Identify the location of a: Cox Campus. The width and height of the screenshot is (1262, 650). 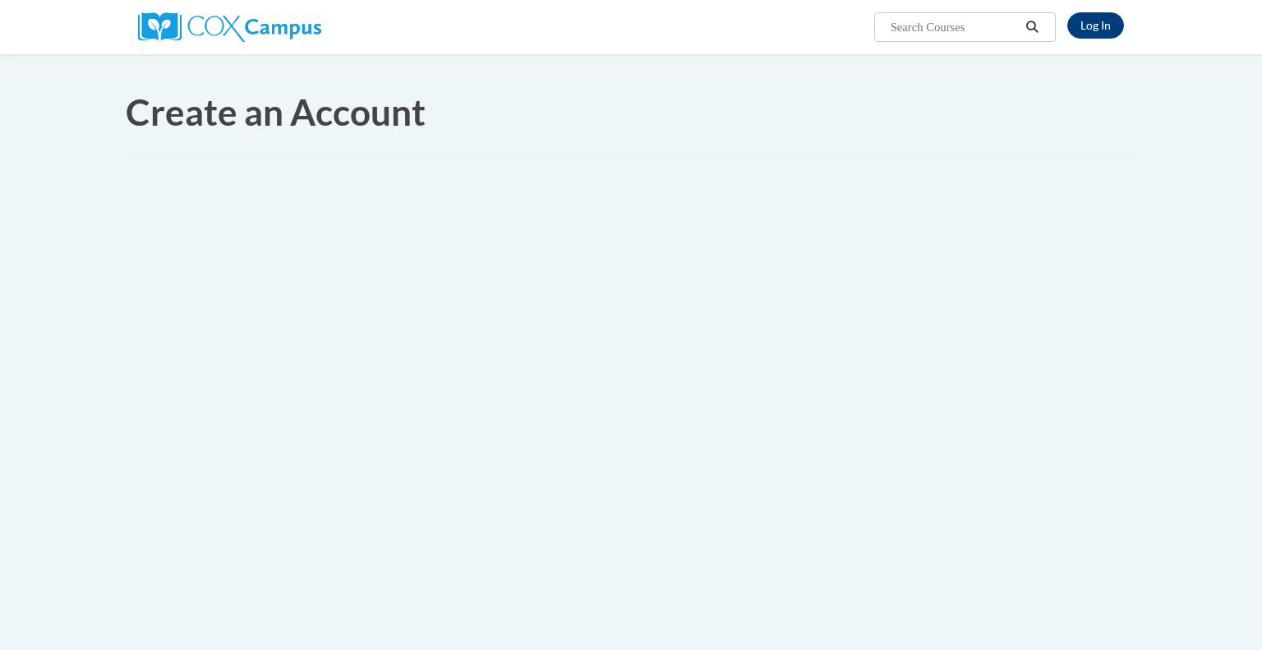
(229, 25).